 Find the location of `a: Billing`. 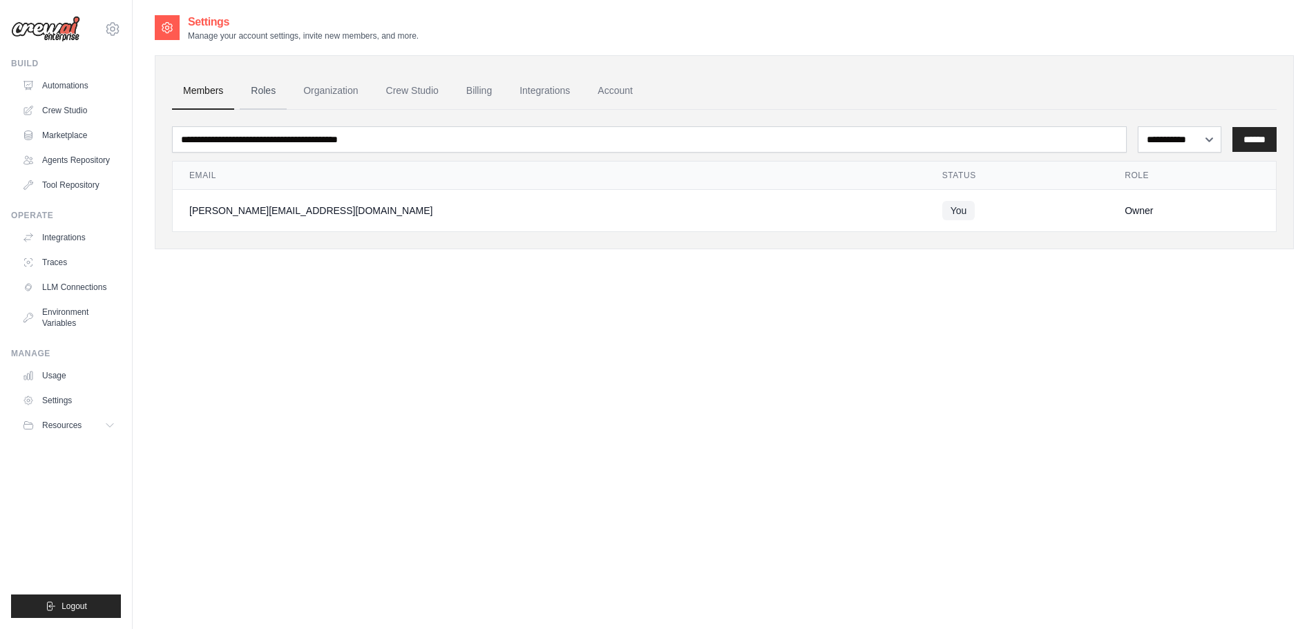

a: Billing is located at coordinates (479, 91).